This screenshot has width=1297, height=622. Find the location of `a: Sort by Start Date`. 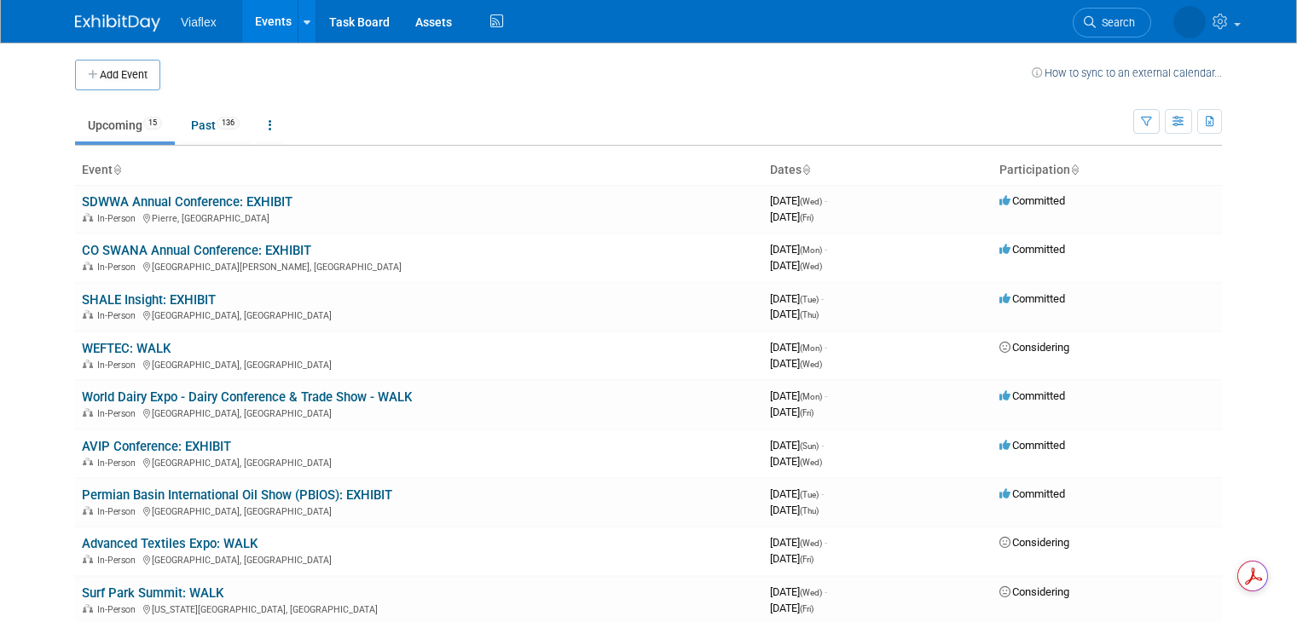

a: Sort by Start Date is located at coordinates (806, 170).